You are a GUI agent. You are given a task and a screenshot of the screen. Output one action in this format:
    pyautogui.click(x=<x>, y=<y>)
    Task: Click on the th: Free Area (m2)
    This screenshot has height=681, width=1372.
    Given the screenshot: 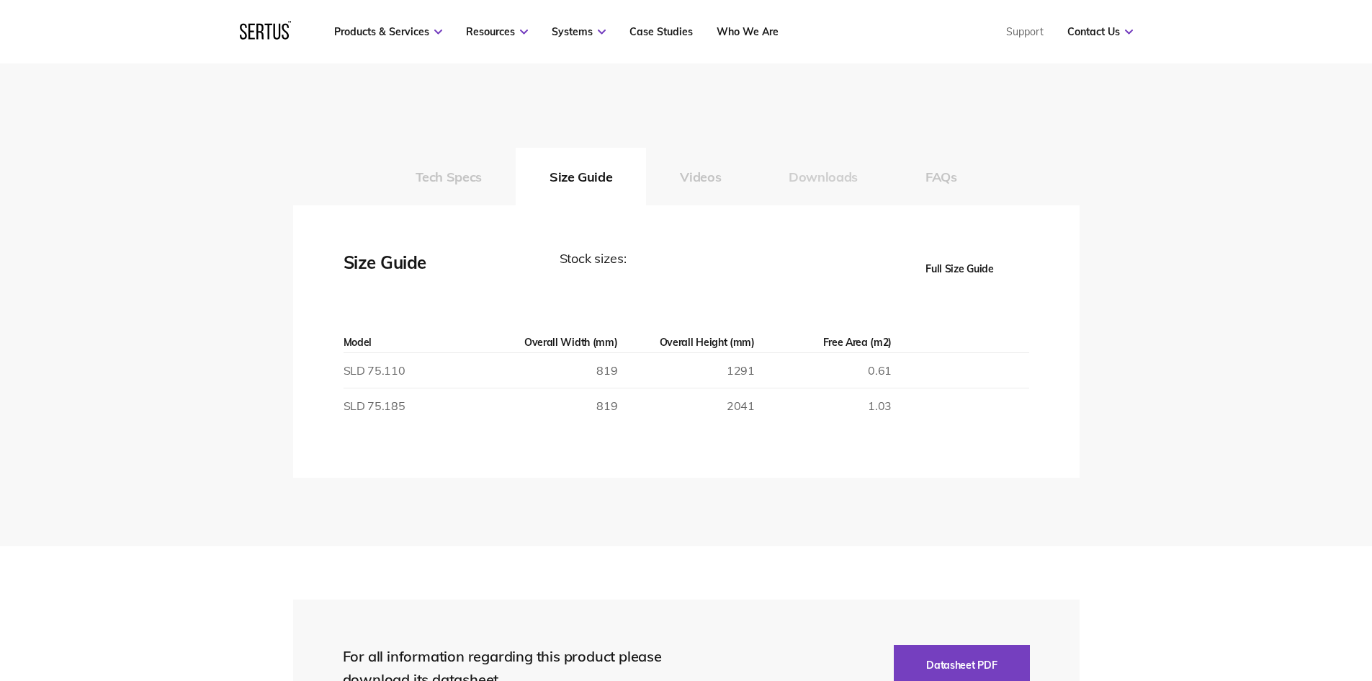 What is the action you would take?
    pyautogui.click(x=823, y=342)
    